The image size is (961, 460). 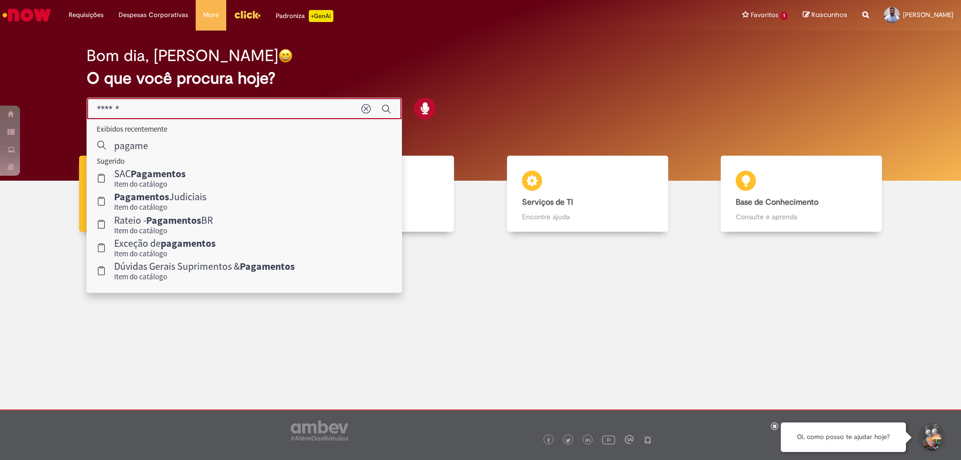 I want to click on span: Favoritos, so click(x=764, y=15).